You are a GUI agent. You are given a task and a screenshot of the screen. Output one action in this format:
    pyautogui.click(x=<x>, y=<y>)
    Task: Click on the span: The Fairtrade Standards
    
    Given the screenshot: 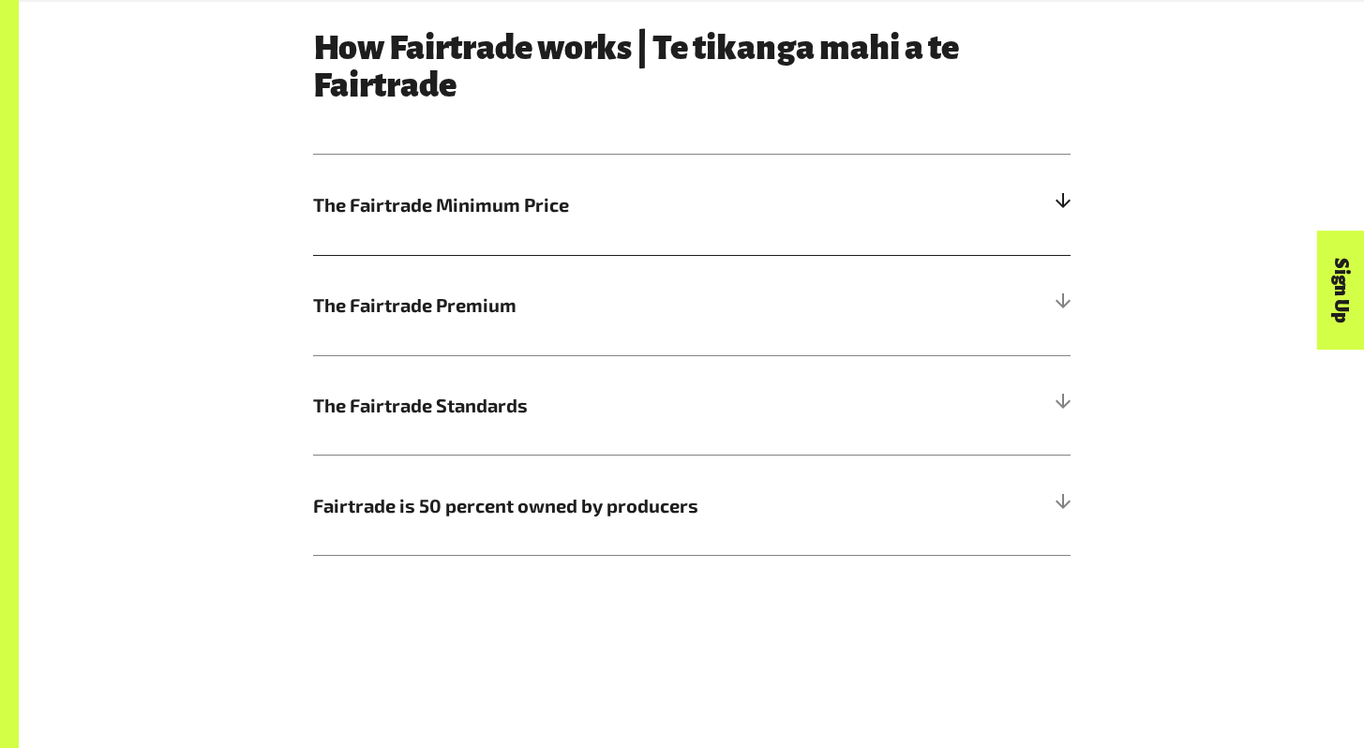 What is the action you would take?
    pyautogui.click(x=597, y=405)
    